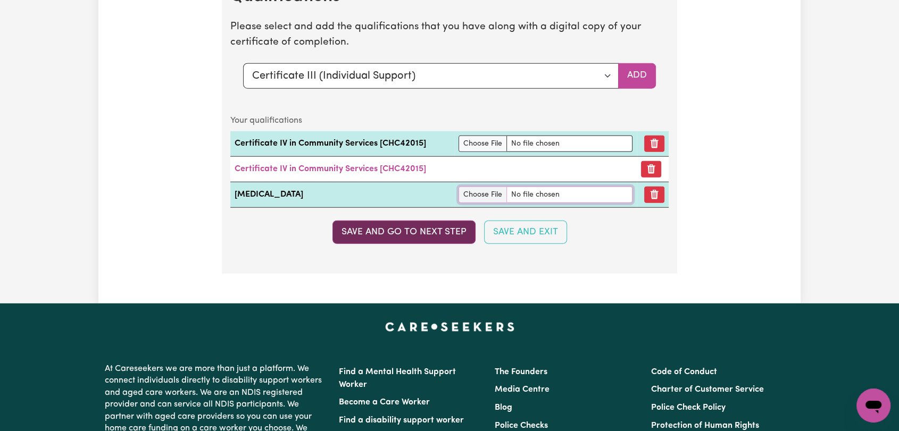 The width and height of the screenshot is (899, 431). Describe the element at coordinates (401, 421) in the screenshot. I see `a: Find a disability support worker` at that location.